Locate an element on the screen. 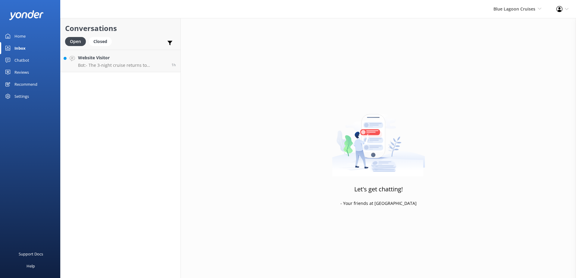  a: Closed is located at coordinates (102, 41).